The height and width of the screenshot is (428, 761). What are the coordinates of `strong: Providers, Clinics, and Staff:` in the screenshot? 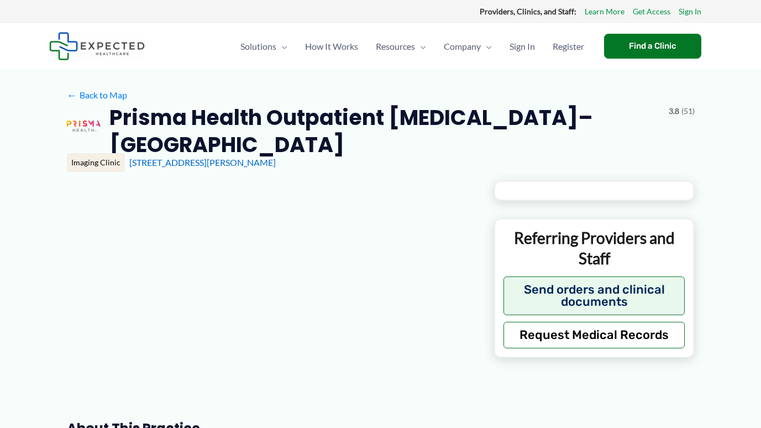 It's located at (528, 11).